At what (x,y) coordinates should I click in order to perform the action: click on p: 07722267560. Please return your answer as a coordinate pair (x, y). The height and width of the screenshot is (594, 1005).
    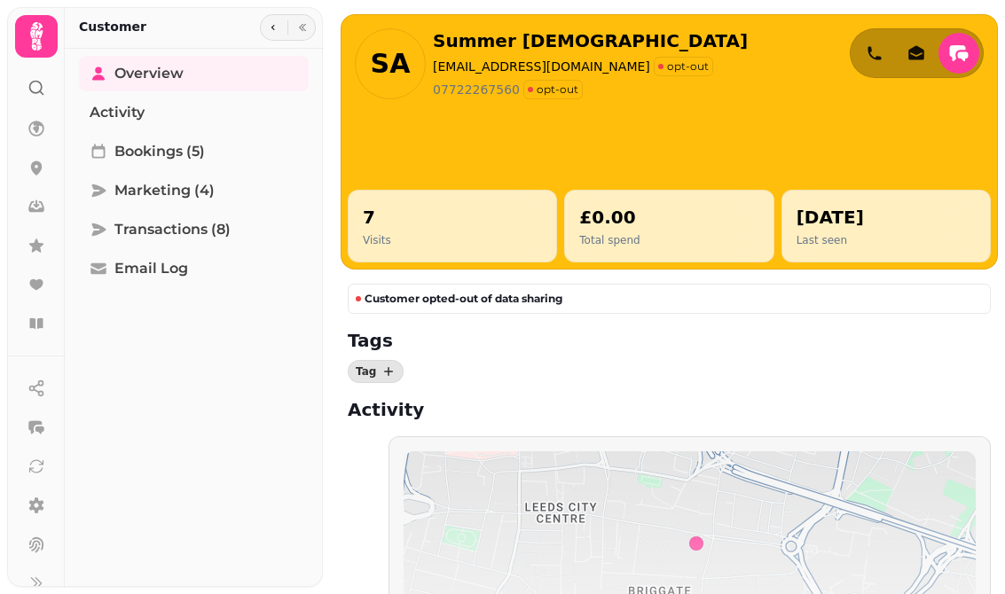
    Looking at the image, I should click on (476, 90).